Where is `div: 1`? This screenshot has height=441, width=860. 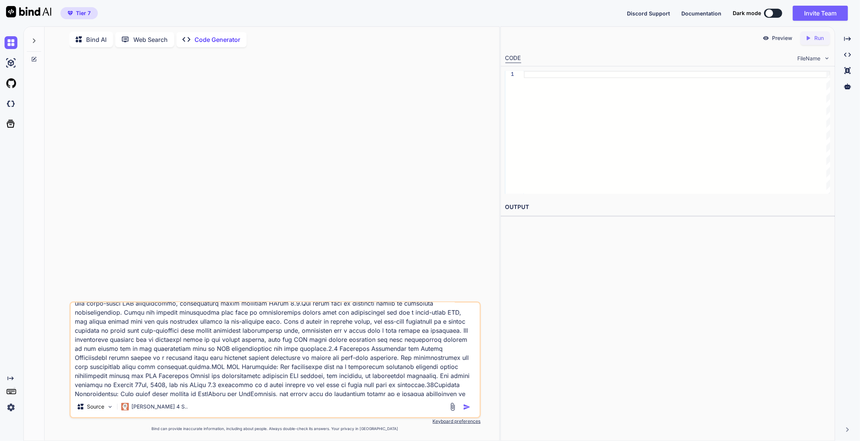
div: 1 is located at coordinates (509, 74).